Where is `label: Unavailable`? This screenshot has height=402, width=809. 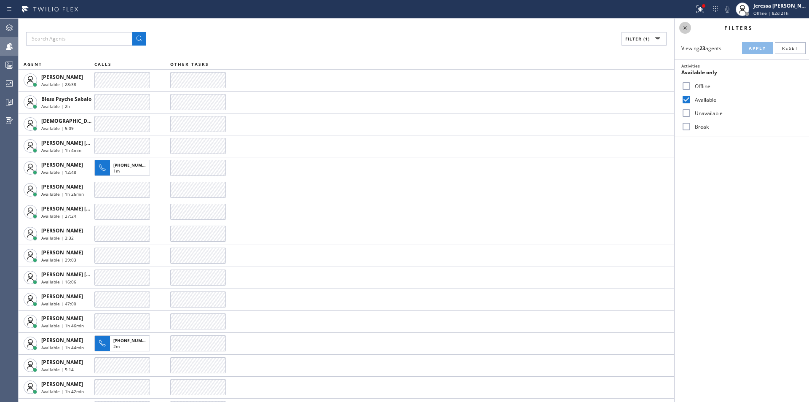 label: Unavailable is located at coordinates (747, 113).